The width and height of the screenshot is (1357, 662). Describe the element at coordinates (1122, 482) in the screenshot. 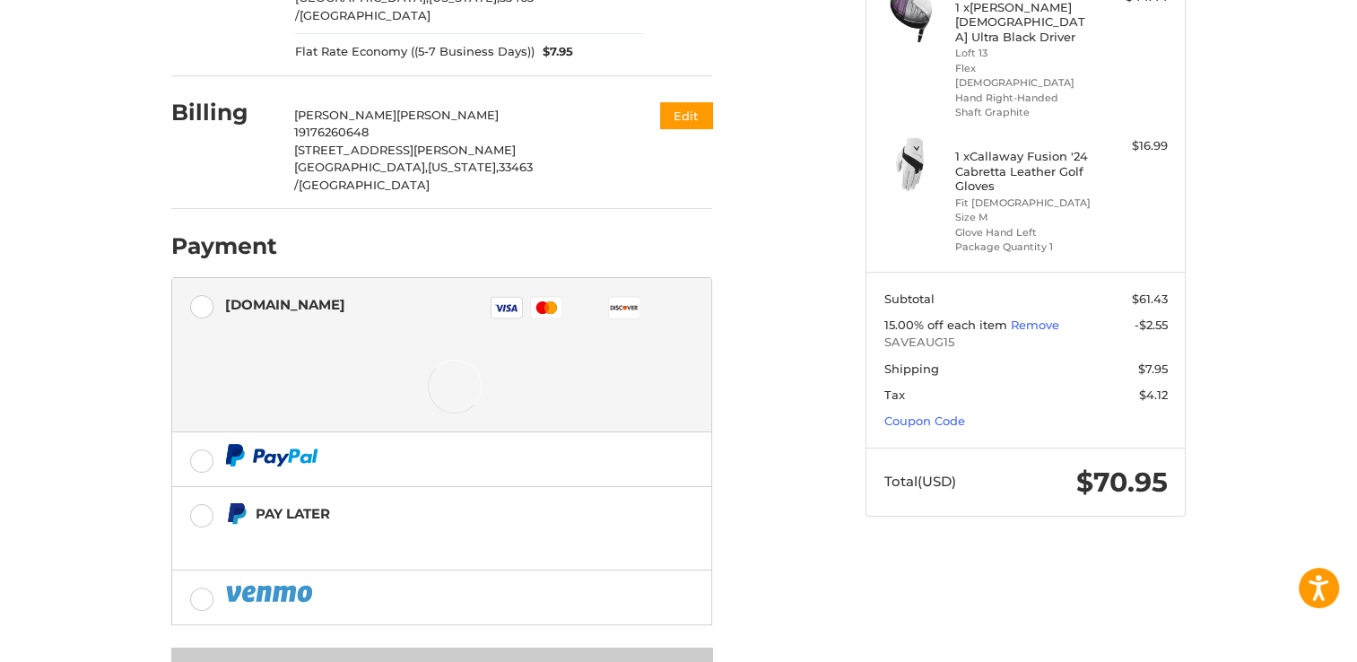

I see `span: $70.95` at that location.